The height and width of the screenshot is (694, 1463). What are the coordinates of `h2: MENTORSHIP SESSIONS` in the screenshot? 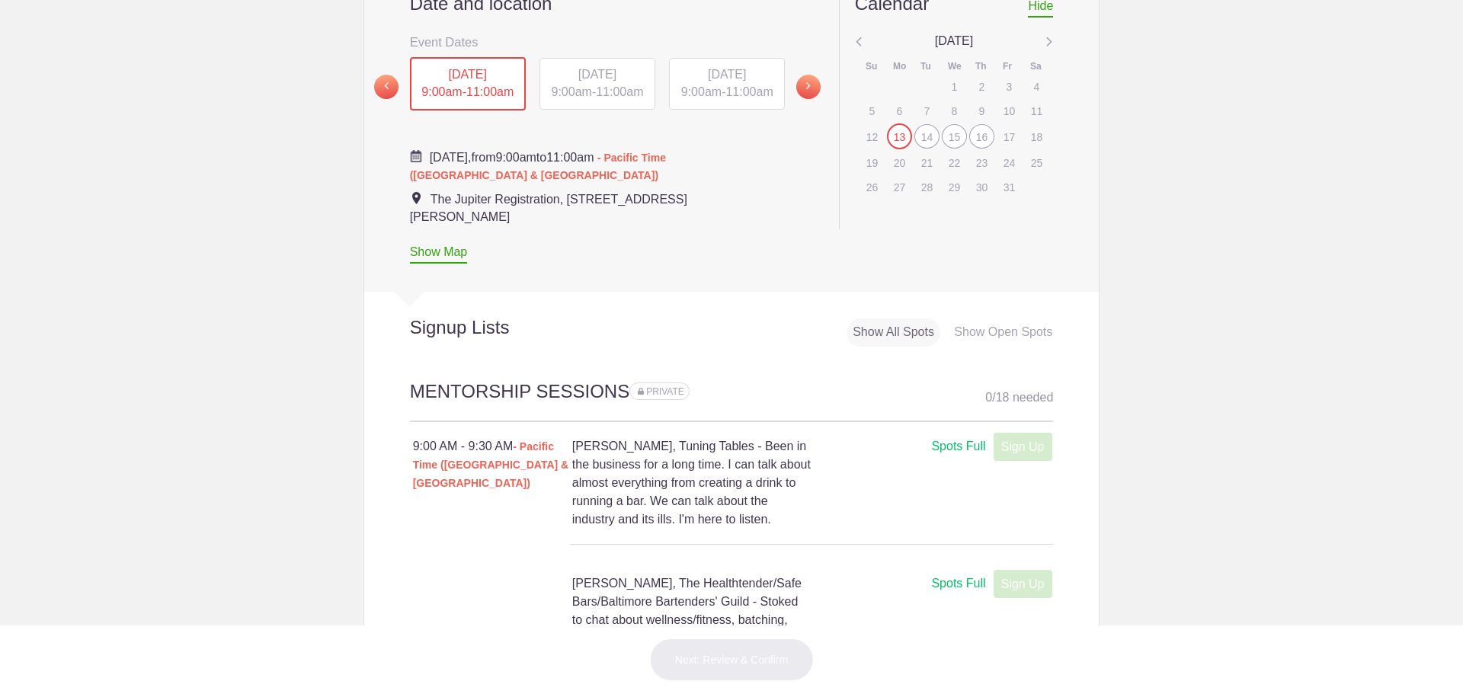 It's located at (731, 400).